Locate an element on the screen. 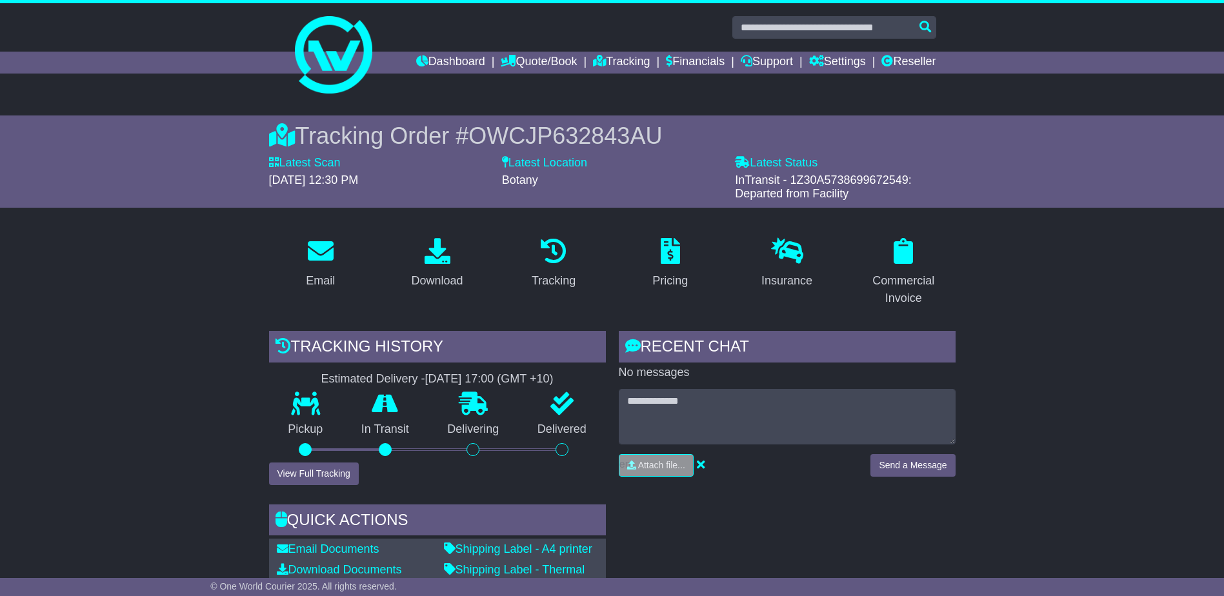 The image size is (1224, 596). a: Quote/Book is located at coordinates (539, 63).